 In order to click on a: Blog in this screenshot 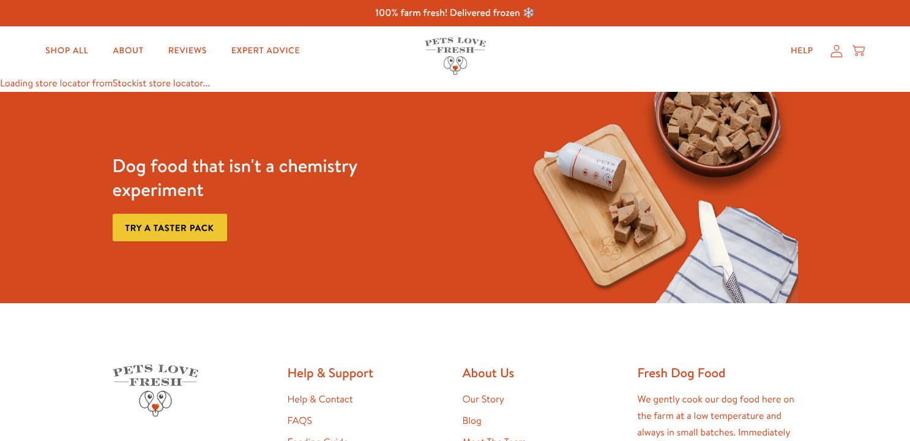, I will do `click(472, 420)`.